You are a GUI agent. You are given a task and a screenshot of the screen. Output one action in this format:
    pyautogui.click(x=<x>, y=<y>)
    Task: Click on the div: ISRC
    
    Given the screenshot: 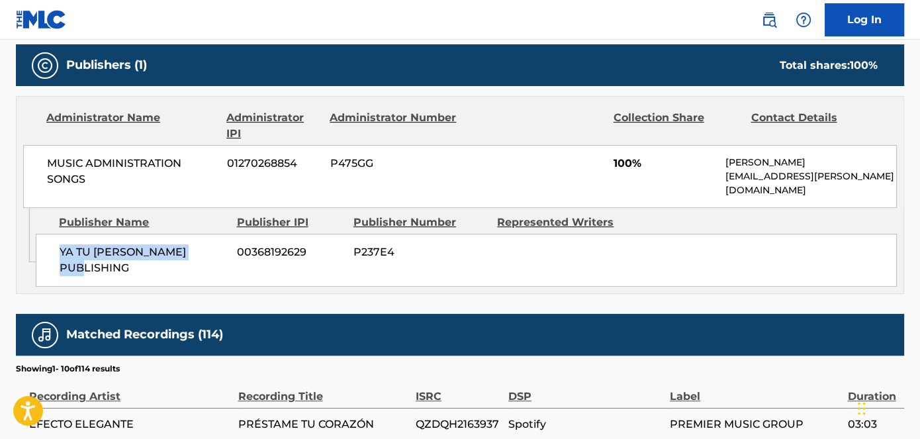 What is the action you would take?
    pyautogui.click(x=458, y=389)
    